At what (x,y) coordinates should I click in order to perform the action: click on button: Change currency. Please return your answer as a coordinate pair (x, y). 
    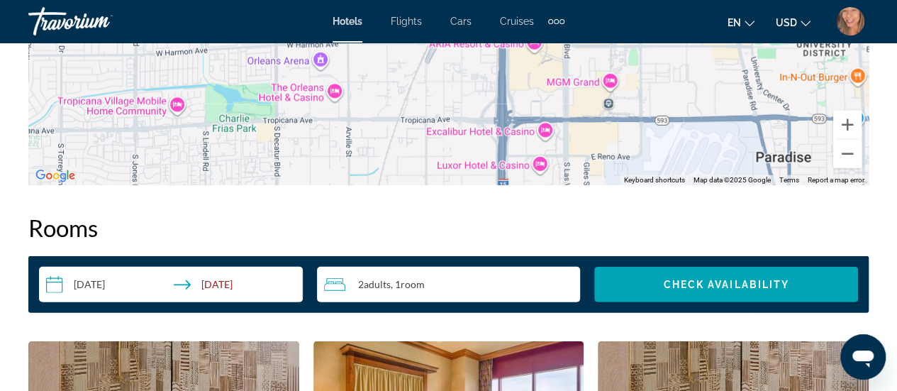
    Looking at the image, I should click on (793, 22).